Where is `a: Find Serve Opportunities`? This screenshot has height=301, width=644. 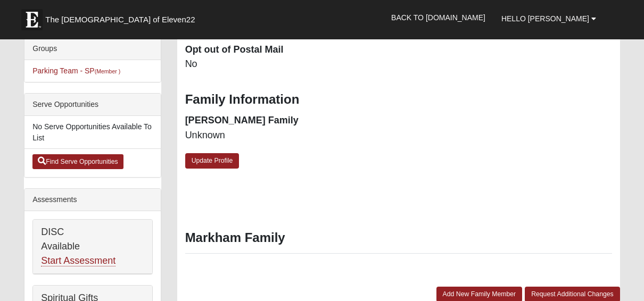 a: Find Serve Opportunities is located at coordinates (78, 162).